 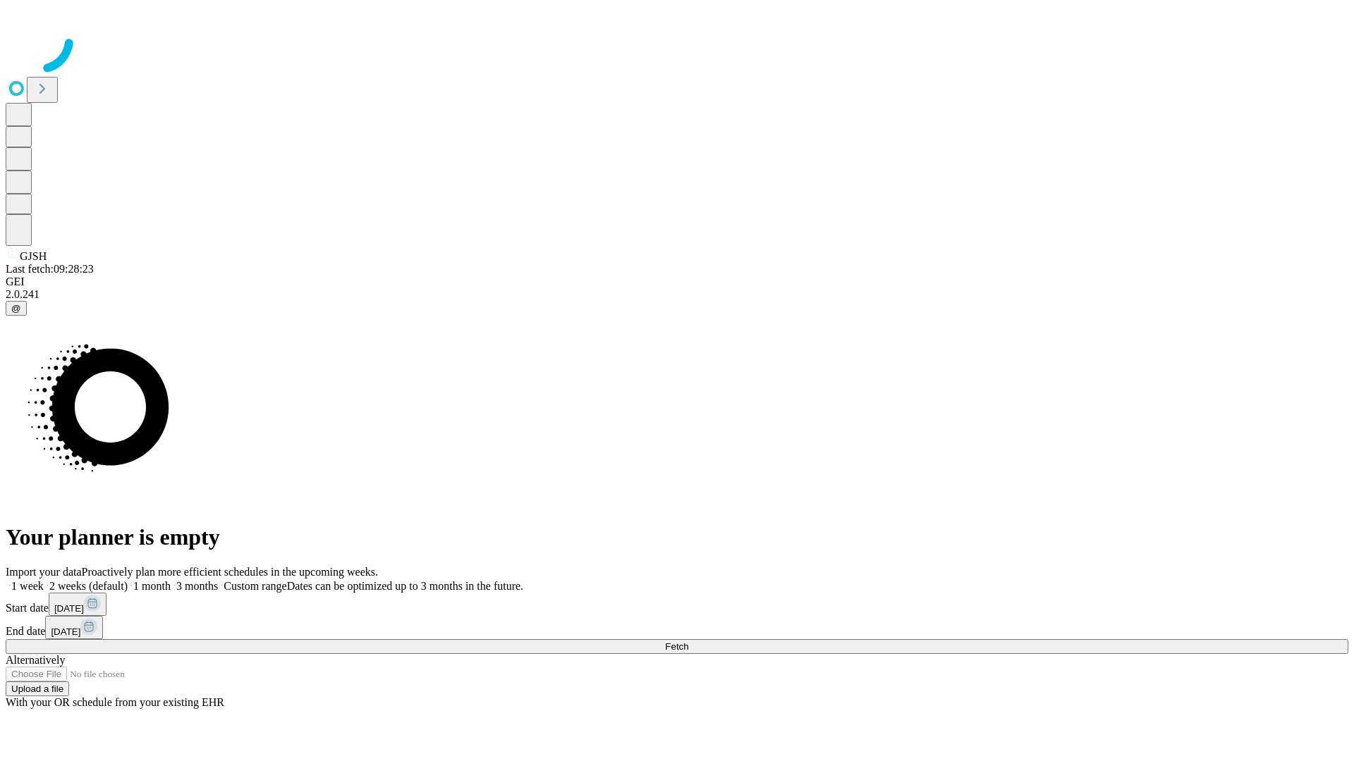 I want to click on span: Dates can be optimized up to 3 months in the future., so click(x=405, y=586).